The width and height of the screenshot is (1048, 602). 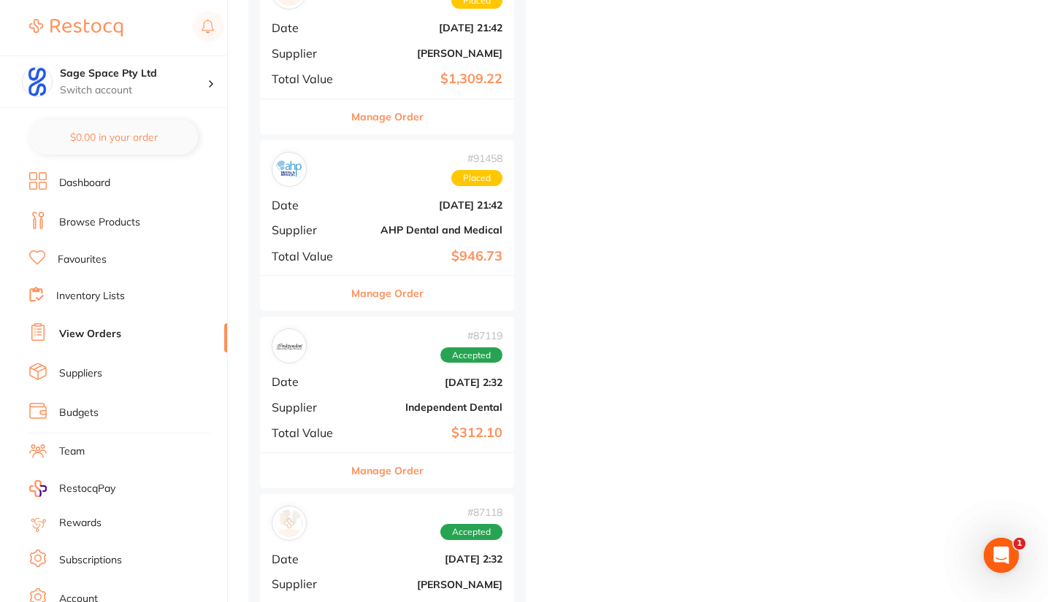 What do you see at coordinates (429, 79) in the screenshot?
I see `b: $1,309.22` at bounding box center [429, 79].